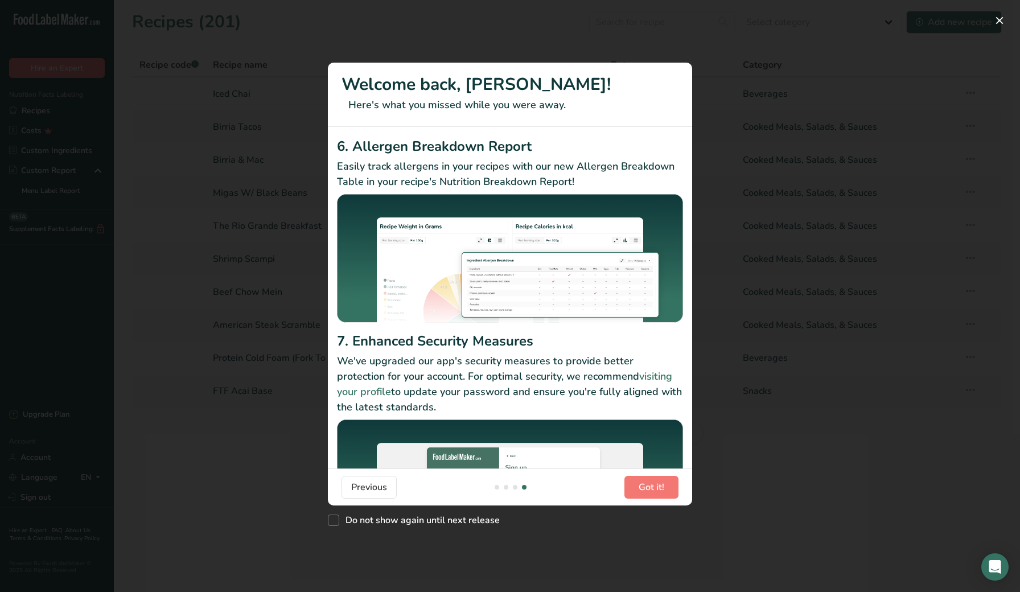 Image resolution: width=1020 pixels, height=592 pixels. What do you see at coordinates (510, 174) in the screenshot?
I see `p: Easily track allergens in your recipes with our new Allergen Breakdown Table in your recipe's Nut...` at bounding box center [510, 174].